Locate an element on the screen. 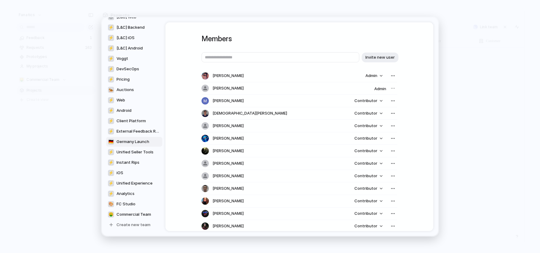 The width and height of the screenshot is (540, 253). a: Create new team is located at coordinates (134, 225).